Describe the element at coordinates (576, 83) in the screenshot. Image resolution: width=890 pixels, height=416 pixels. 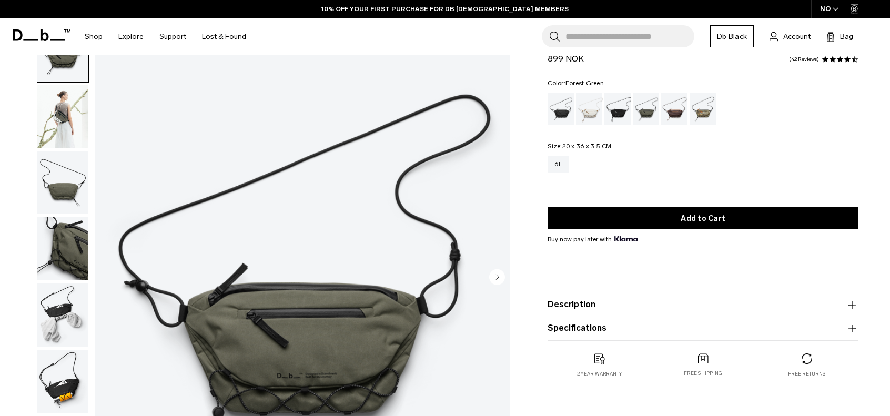
I see `legend: Color:` at that location.